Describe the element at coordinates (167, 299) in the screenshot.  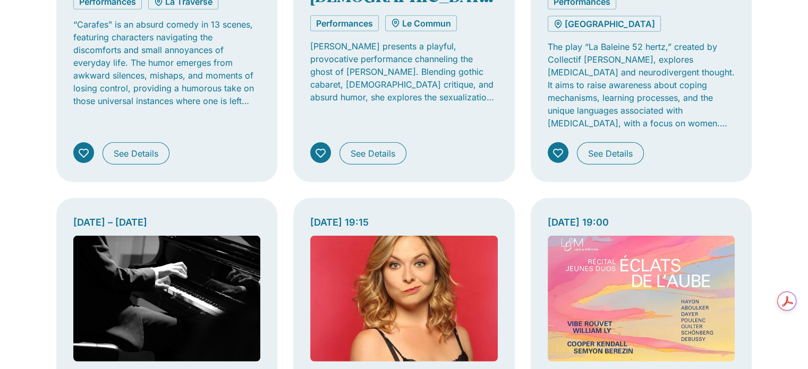
I see `img: Coolturalia - Festival de piano 2025` at that location.